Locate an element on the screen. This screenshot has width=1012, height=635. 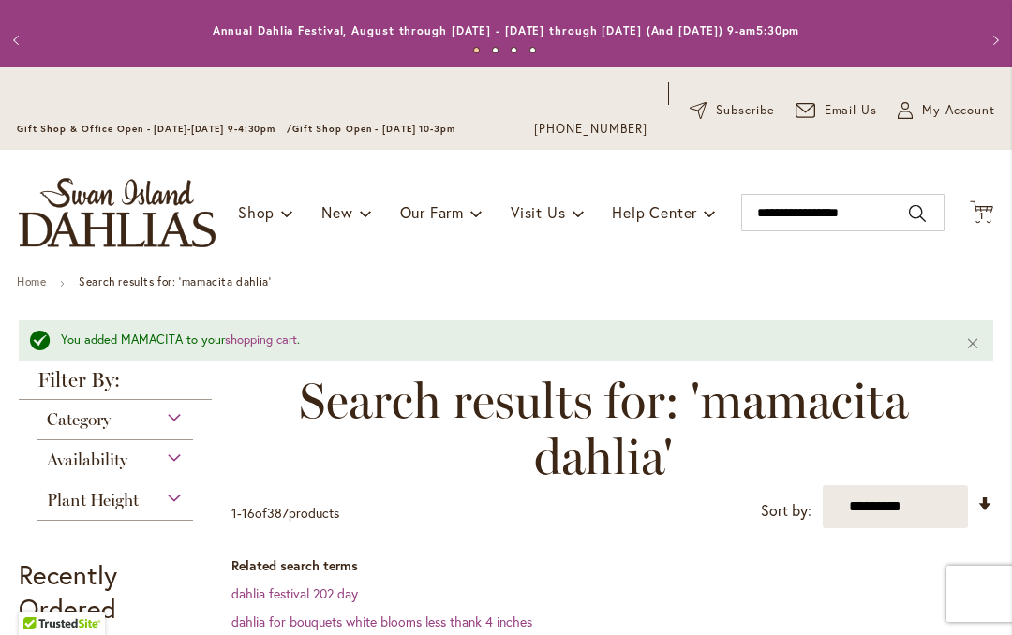
label: Sort by: is located at coordinates (786, 511).